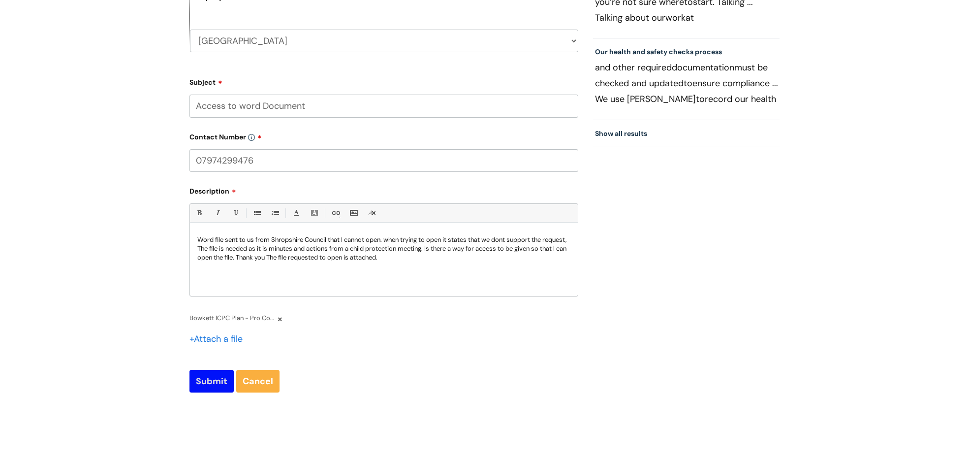  Describe the element at coordinates (219, 339) in the screenshot. I see `div: Attach a file` at that location.